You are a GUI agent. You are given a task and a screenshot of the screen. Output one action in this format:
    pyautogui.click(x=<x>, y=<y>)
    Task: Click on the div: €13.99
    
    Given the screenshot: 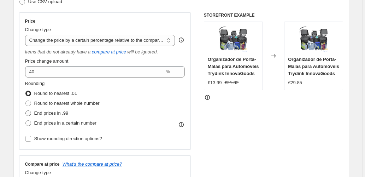 What is the action you would take?
    pyautogui.click(x=215, y=83)
    